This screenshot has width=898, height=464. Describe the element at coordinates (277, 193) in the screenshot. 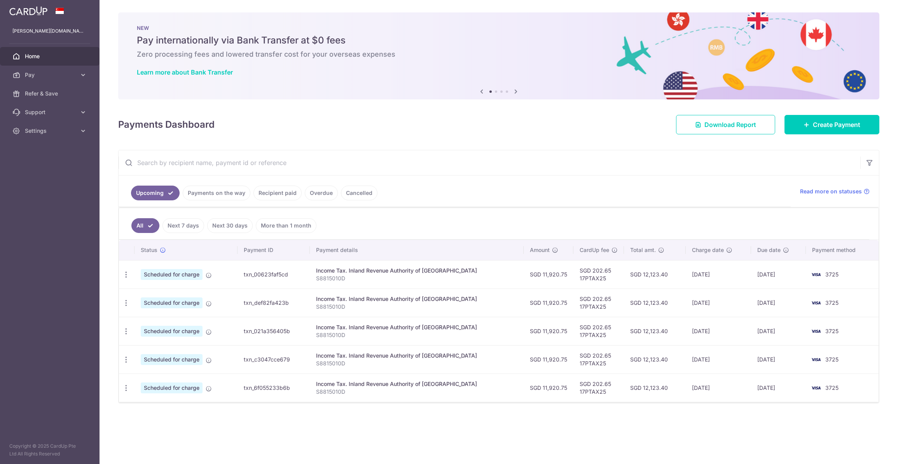

I see `a: Recipient paid` at that location.